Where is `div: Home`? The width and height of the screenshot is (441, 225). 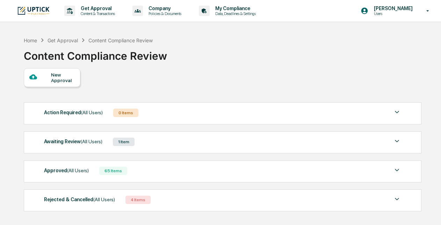 div: Home is located at coordinates (30, 40).